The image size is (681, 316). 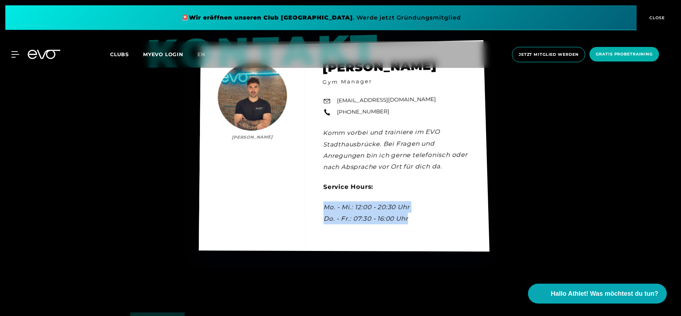 What do you see at coordinates (624, 54) in the screenshot?
I see `a: Gratis Probetraining` at bounding box center [624, 54].